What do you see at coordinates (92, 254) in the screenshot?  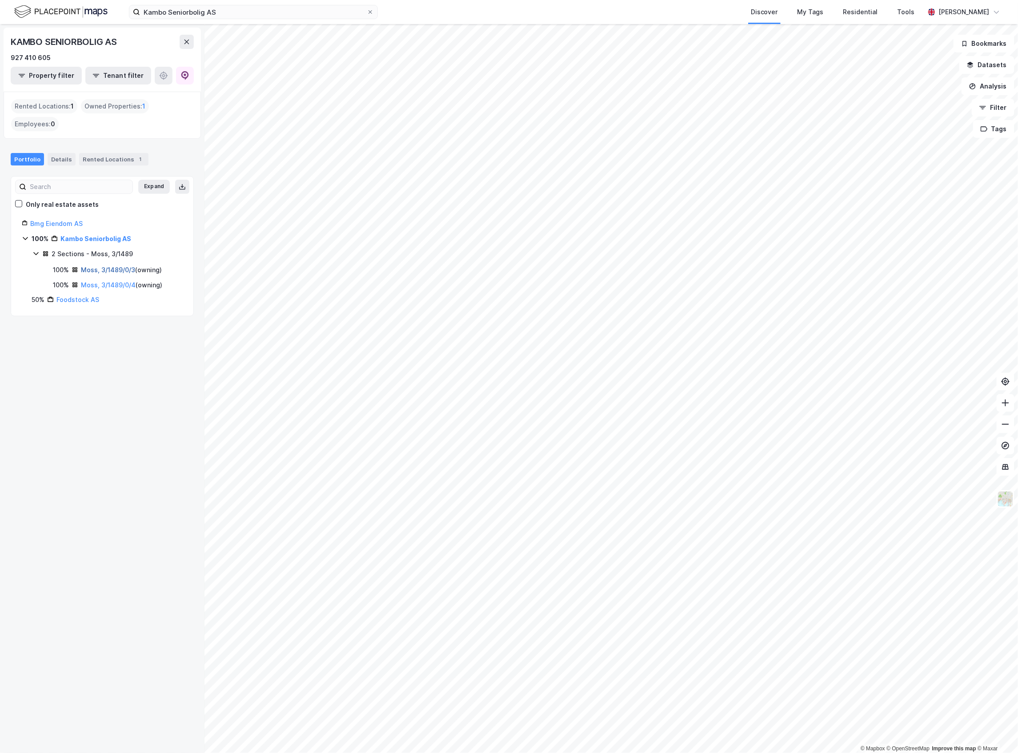 I see `div: 2 Sections - Moss, 3/1489` at bounding box center [92, 254].